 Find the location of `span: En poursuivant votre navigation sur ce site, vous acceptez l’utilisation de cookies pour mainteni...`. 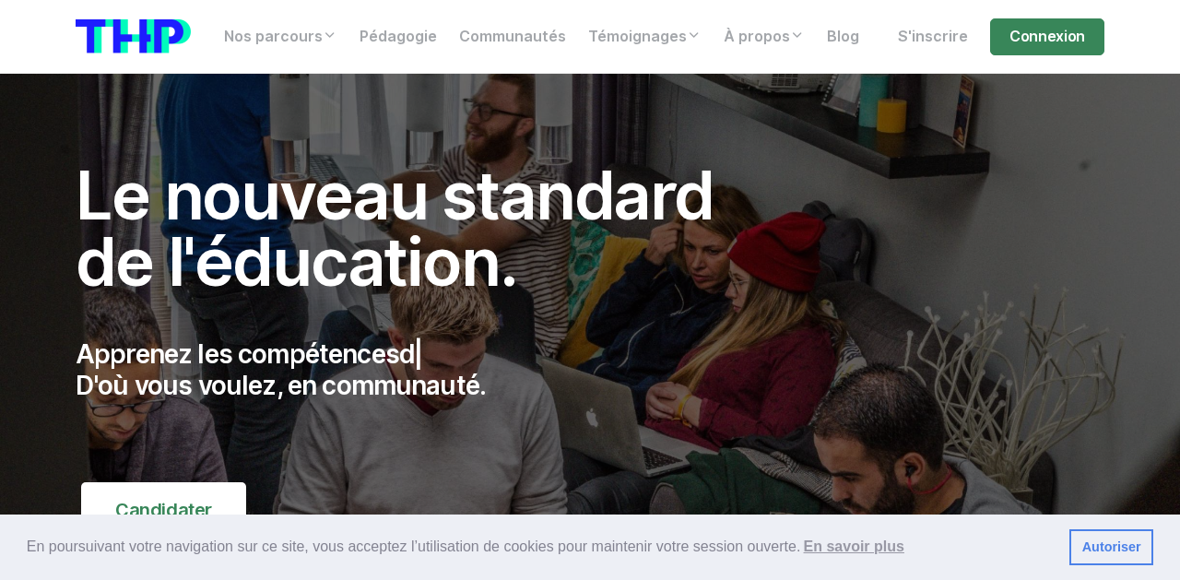

span: En poursuivant votre navigation sur ce site, vous acceptez l’utilisation de cookies pour mainteni... is located at coordinates (540, 546).